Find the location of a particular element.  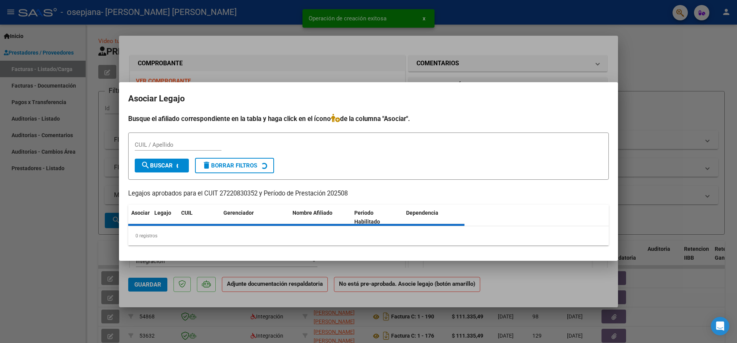

span: Borrar Filtros is located at coordinates (229, 165).